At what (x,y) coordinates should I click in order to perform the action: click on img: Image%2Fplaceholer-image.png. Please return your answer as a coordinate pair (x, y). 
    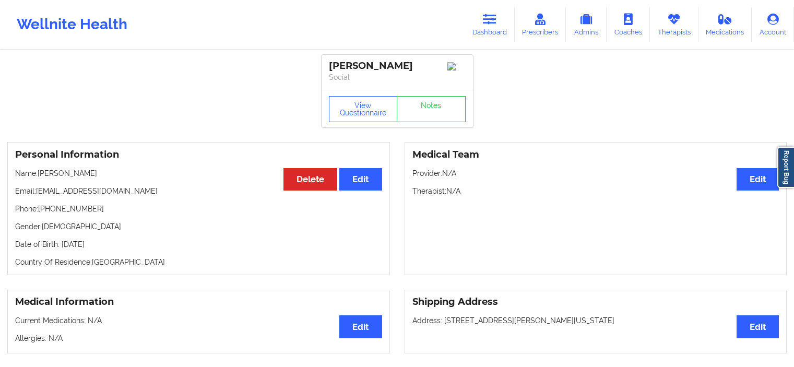
    Looking at the image, I should click on (456, 66).